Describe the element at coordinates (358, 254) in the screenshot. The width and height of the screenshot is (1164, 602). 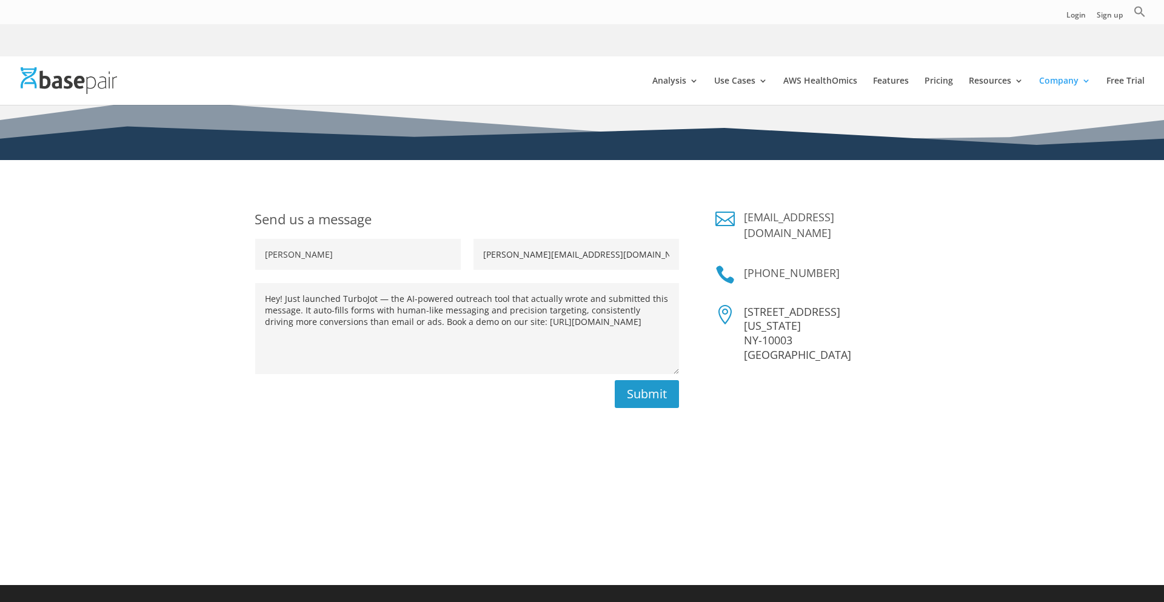
I see `input: Name` at that location.